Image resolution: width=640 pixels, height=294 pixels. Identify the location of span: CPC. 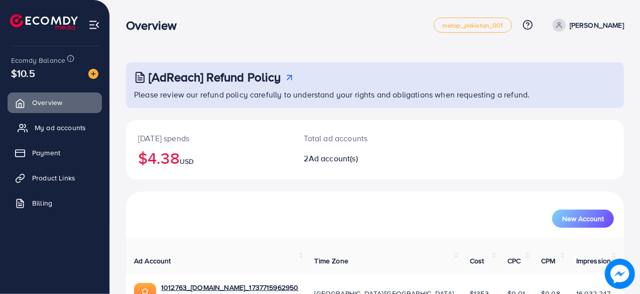
(514, 261).